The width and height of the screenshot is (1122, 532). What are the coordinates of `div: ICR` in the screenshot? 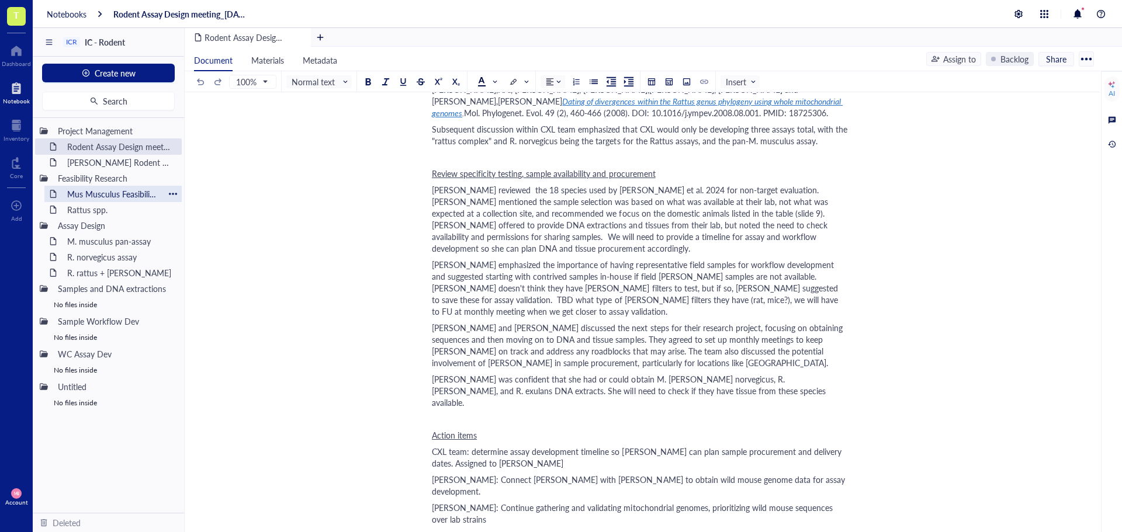 It's located at (71, 42).